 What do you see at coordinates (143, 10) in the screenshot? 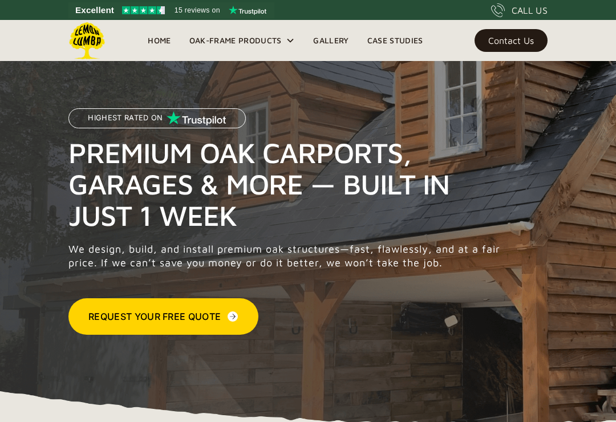
I see `img: Trustpilot 4.5 stars` at bounding box center [143, 10].